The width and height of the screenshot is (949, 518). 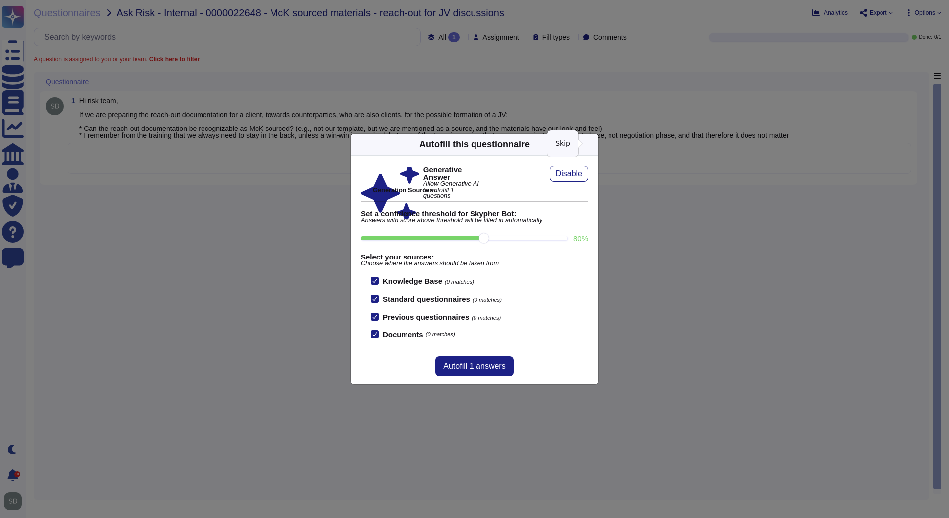 I want to click on button: Disable, so click(x=569, y=174).